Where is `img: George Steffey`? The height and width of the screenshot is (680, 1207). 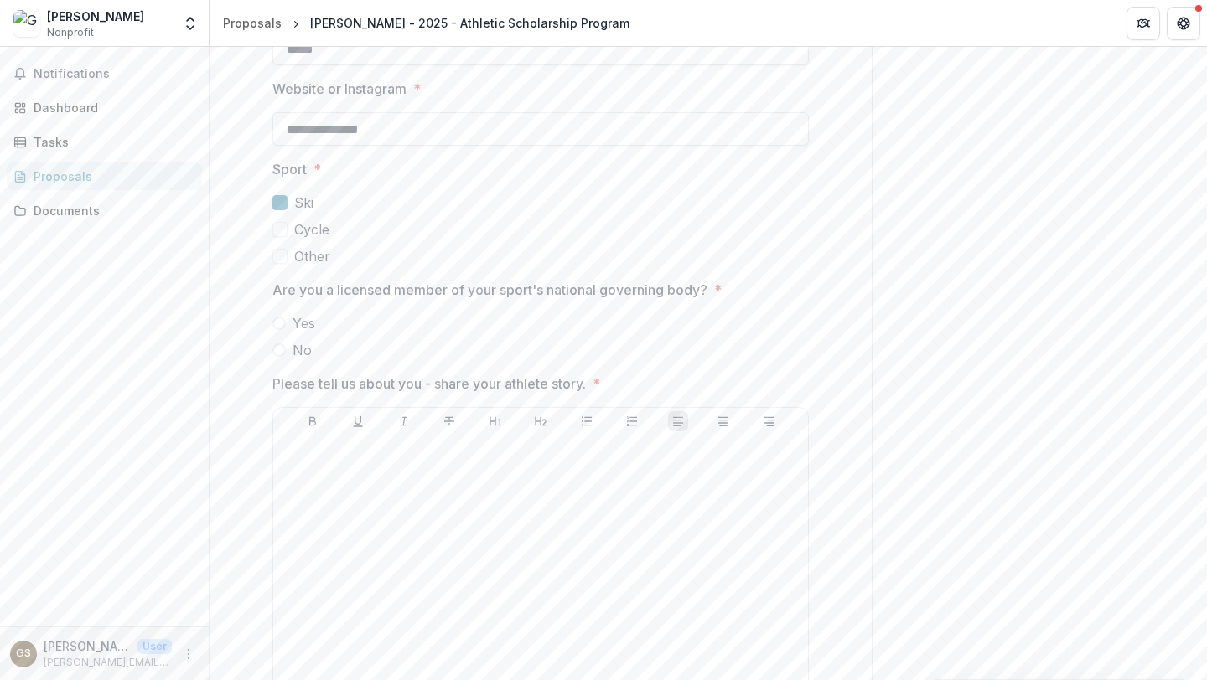
img: George Steffey is located at coordinates (27, 23).